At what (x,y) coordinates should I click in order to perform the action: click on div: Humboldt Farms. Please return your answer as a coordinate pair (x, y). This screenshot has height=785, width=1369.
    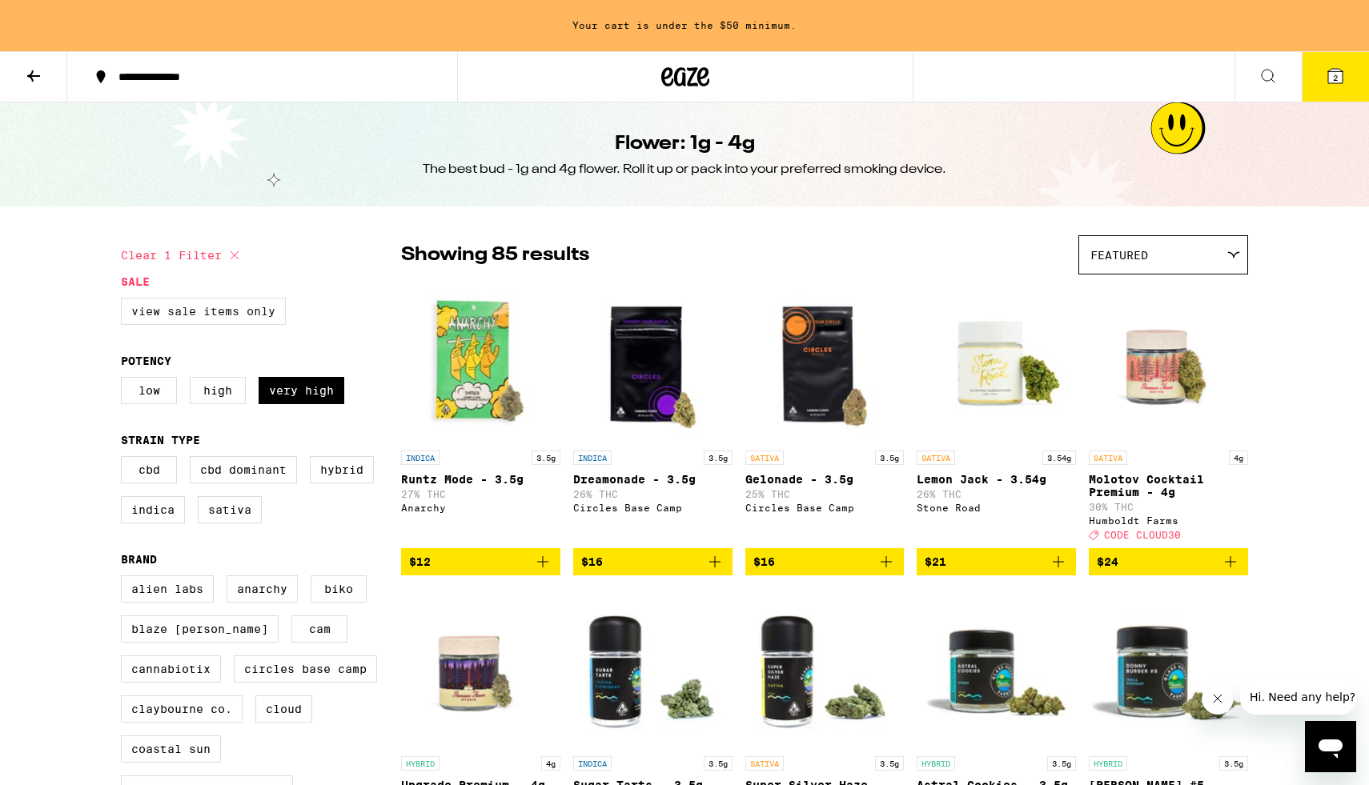
    Looking at the image, I should click on (1168, 520).